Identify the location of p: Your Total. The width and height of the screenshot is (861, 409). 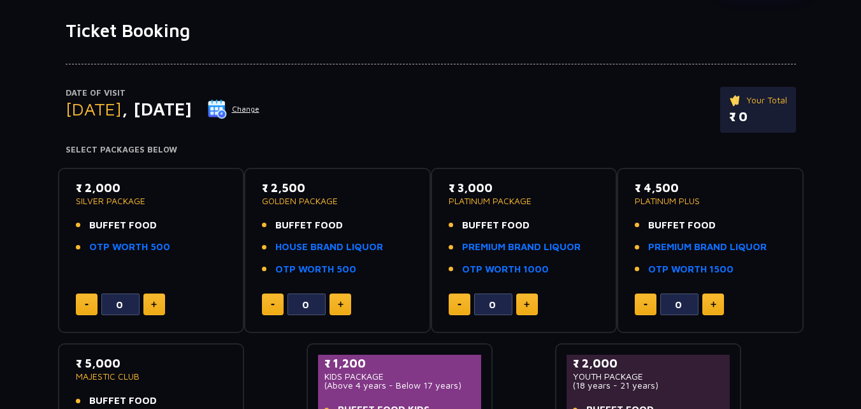
(758, 100).